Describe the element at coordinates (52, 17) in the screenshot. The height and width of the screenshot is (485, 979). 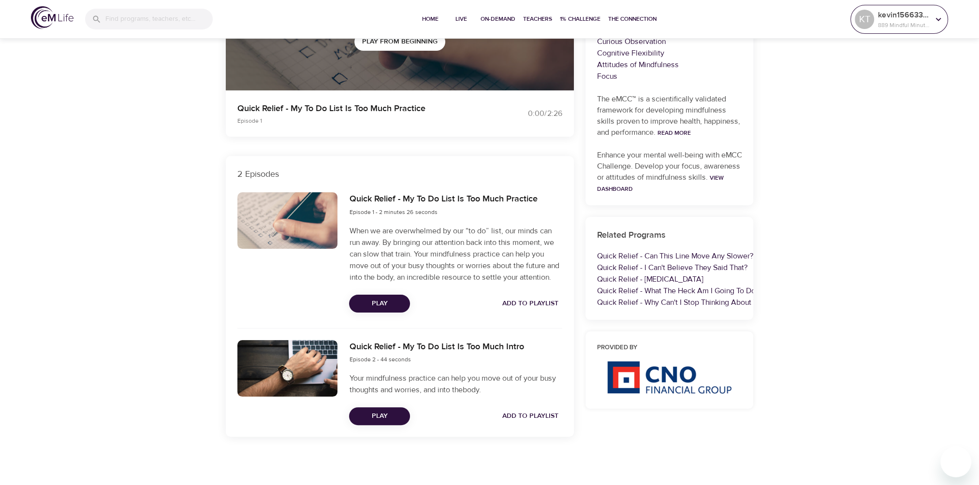
I see `img: logo` at that location.